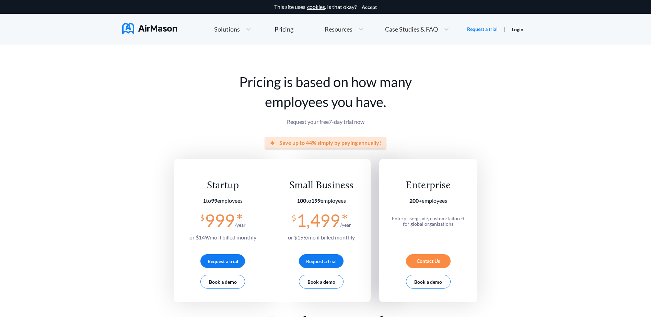 The width and height of the screenshot is (651, 317). What do you see at coordinates (338, 29) in the screenshot?
I see `span: Resources` at bounding box center [338, 29].